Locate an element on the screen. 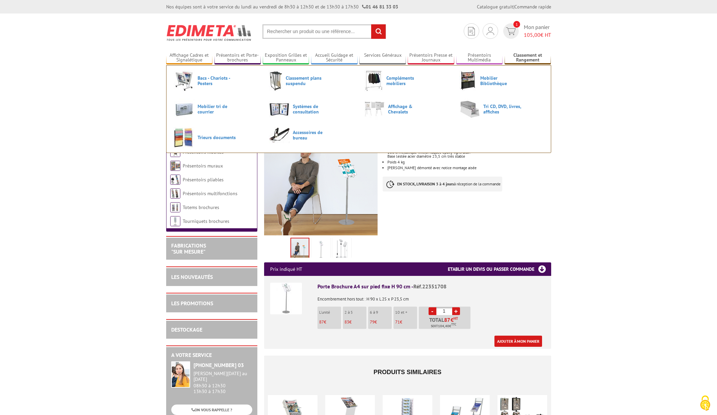  a: devis rapide 1 Mon panier 105,00€ HT is located at coordinates (526, 31).